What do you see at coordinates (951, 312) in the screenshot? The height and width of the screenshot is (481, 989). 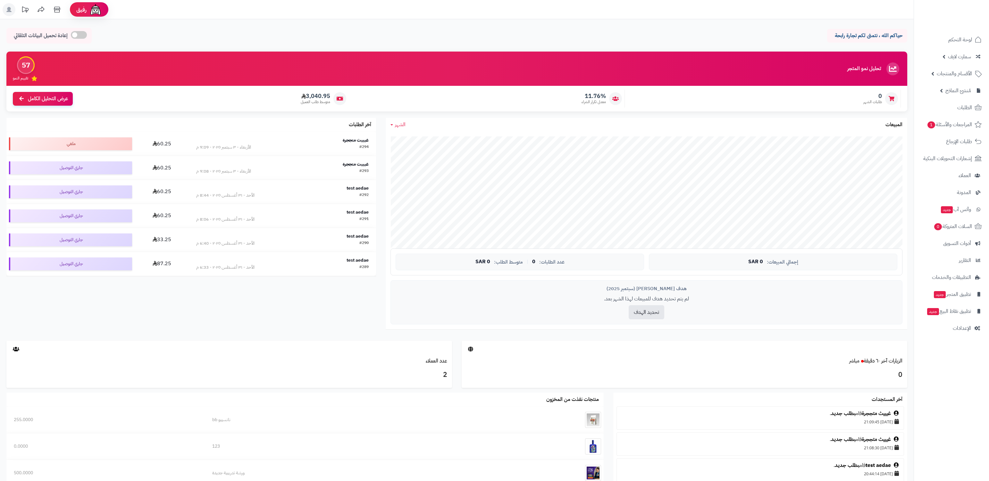 I see `a: تطبيق نقاط البيعجديد` at bounding box center [951, 312].